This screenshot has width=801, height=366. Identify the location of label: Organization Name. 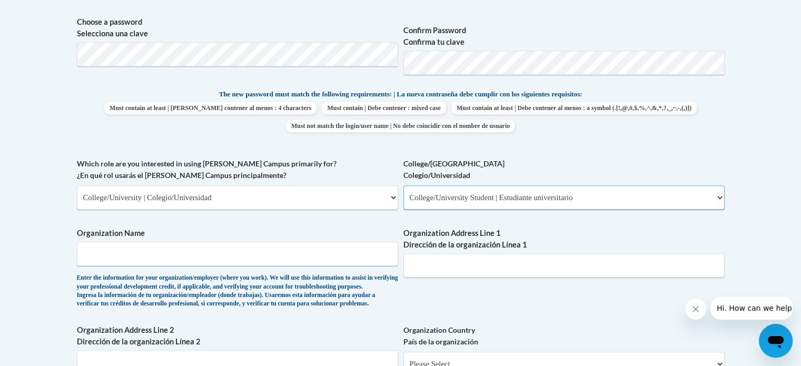
(238, 233).